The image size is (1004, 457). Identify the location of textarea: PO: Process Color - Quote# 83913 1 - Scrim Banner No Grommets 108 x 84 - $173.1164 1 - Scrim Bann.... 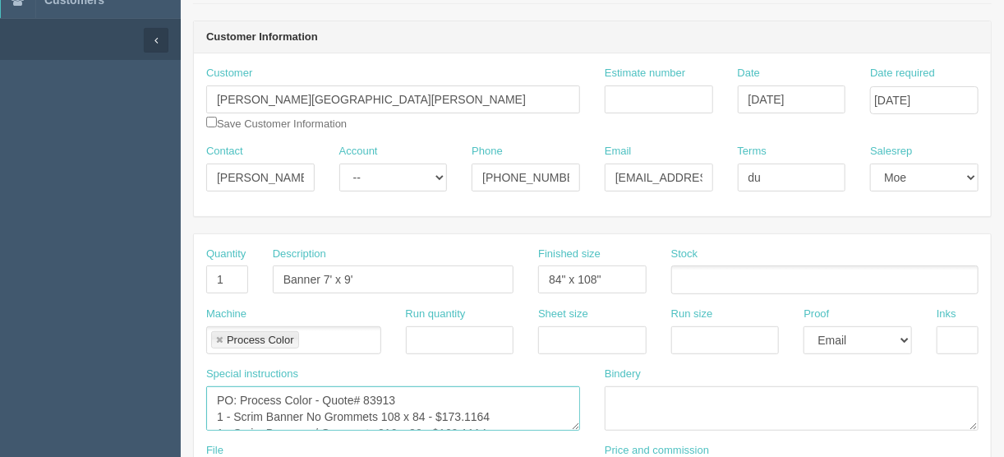
(393, 409).